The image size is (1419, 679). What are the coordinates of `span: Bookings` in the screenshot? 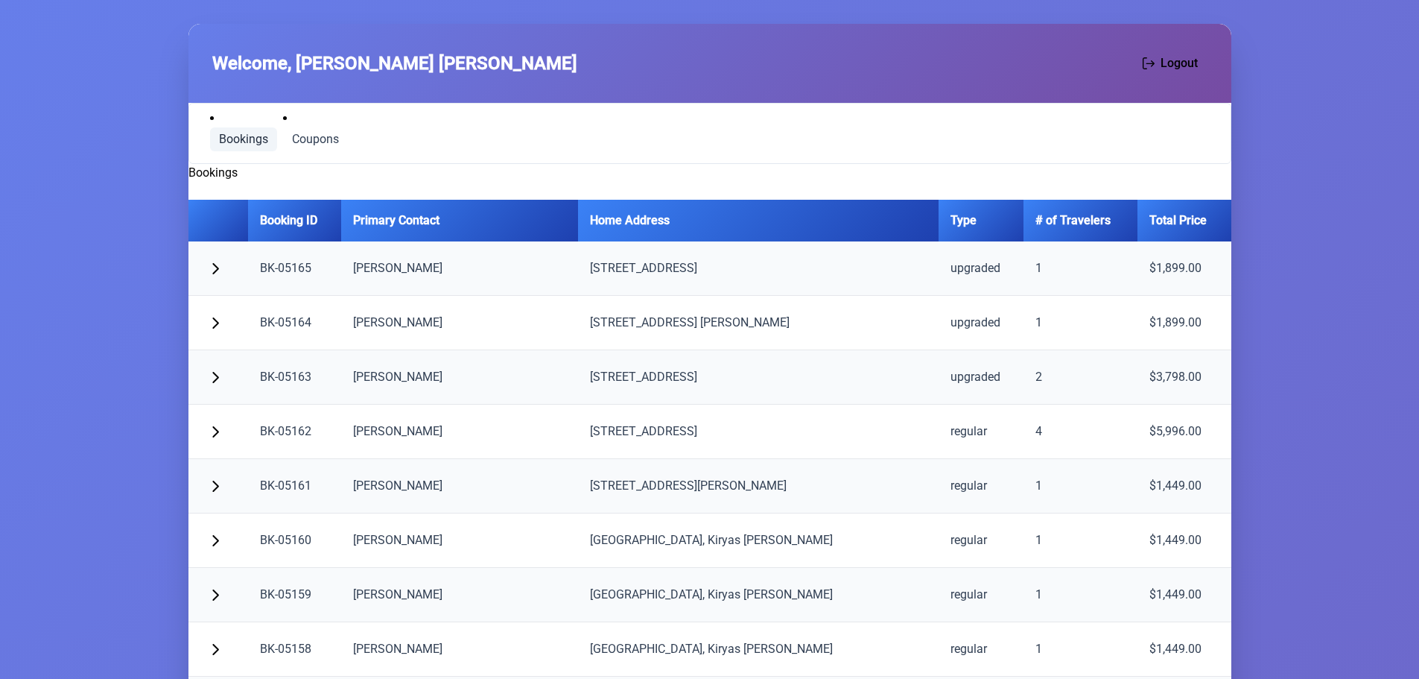 It's located at (244, 139).